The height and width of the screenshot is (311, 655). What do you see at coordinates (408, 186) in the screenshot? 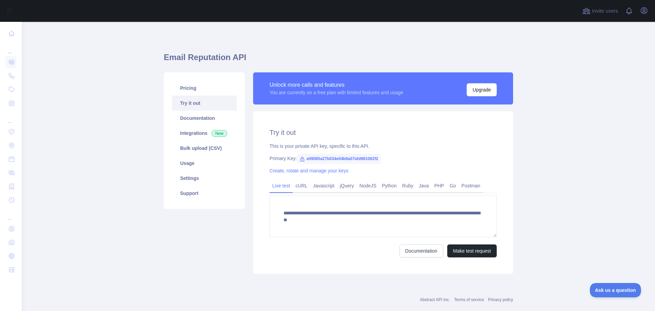
I see `a: Ruby` at bounding box center [408, 186].